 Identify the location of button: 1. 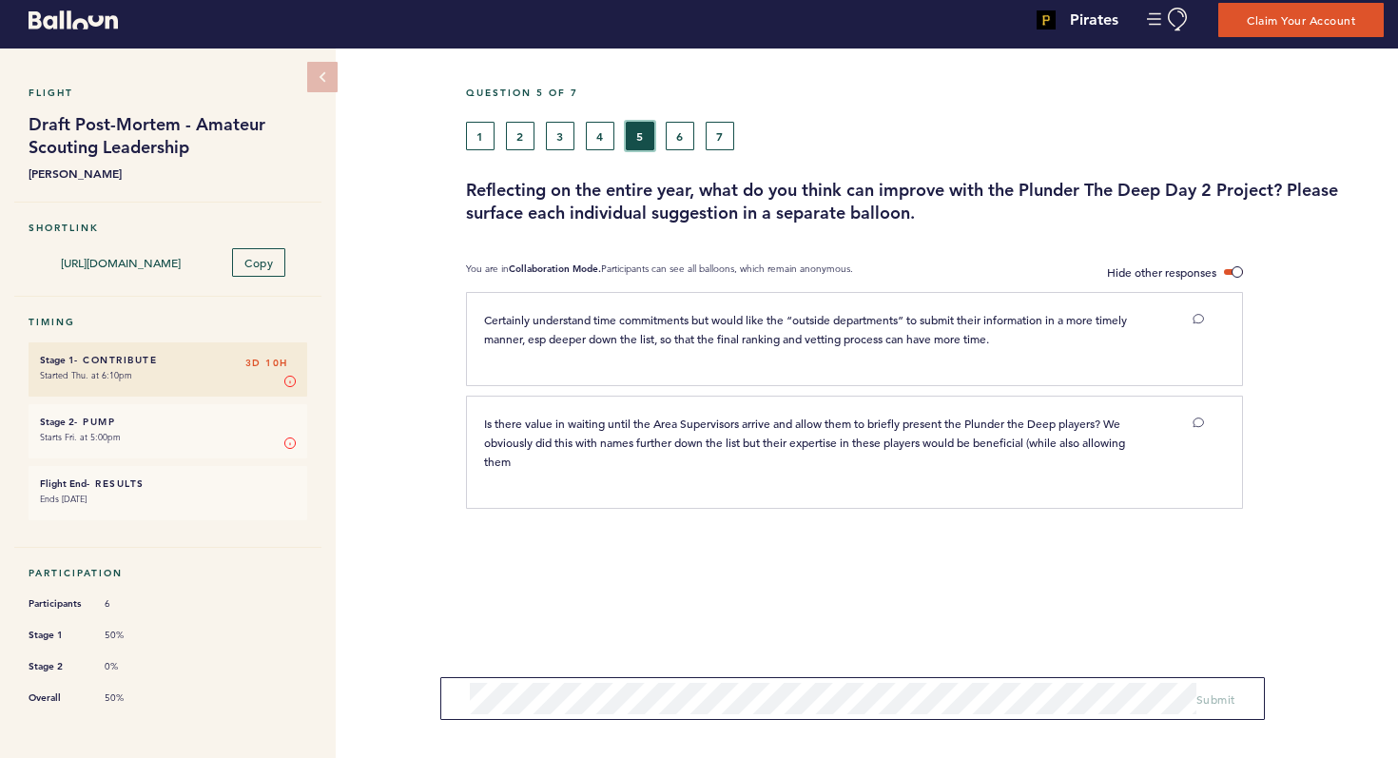
(480, 136).